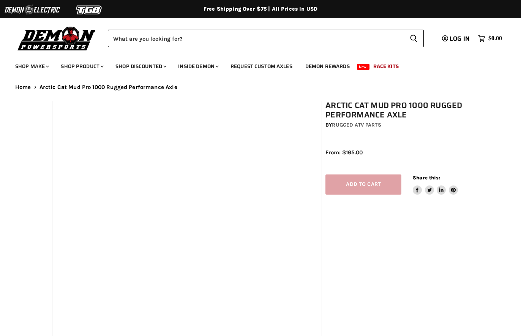 The height and width of the screenshot is (336, 521). What do you see at coordinates (356, 125) in the screenshot?
I see `a: Rugged ATV Parts` at bounding box center [356, 125].